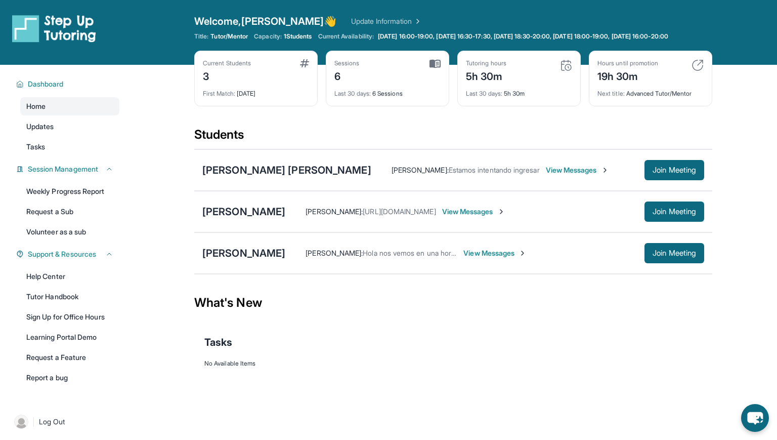 This screenshot has height=440, width=777. What do you see at coordinates (70, 212) in the screenshot?
I see `a: Request a Sub` at bounding box center [70, 212].